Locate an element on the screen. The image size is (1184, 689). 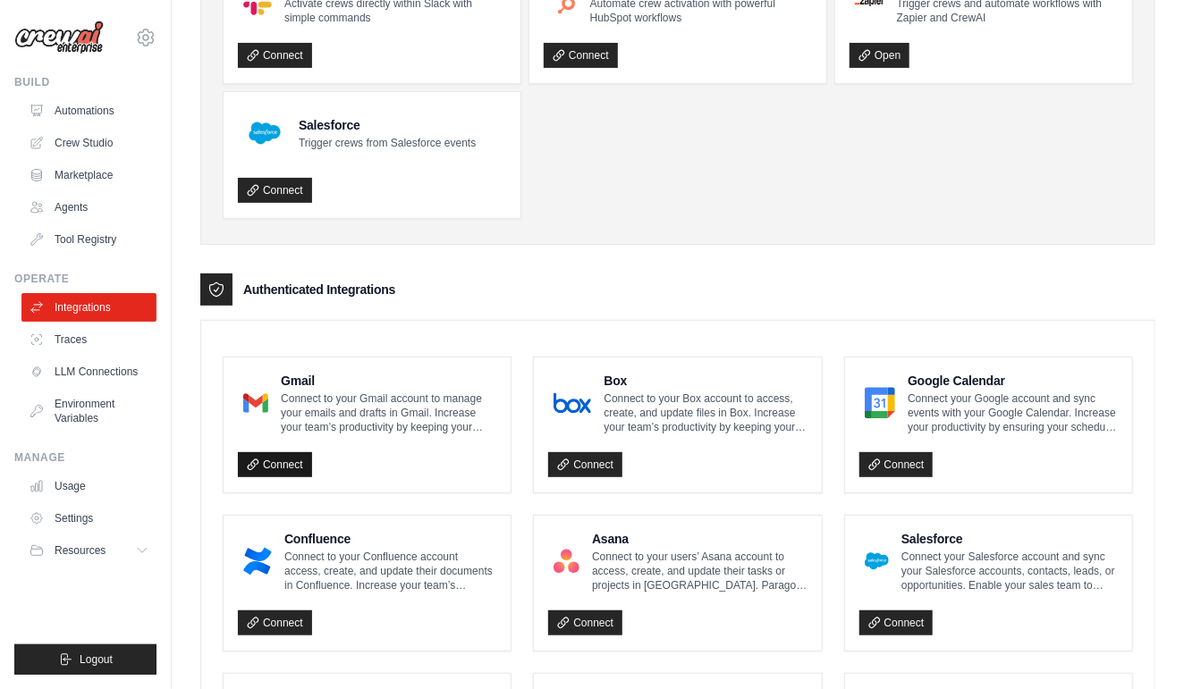
a: Usage is located at coordinates (88, 486).